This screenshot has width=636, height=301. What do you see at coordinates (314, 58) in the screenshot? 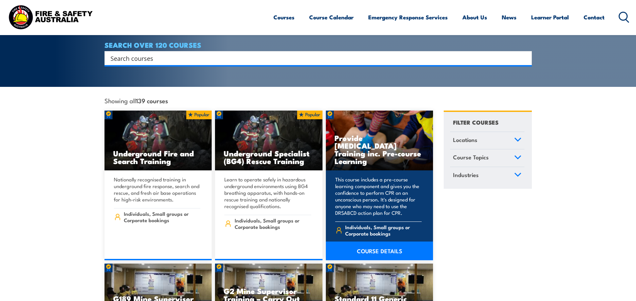
I see `input: Search input` at bounding box center [314, 58].